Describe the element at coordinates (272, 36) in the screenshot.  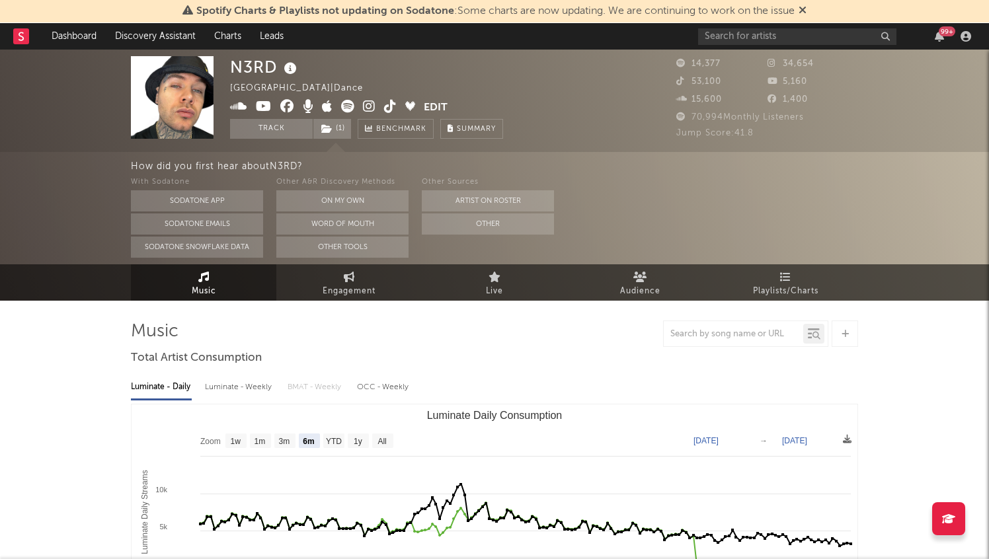
I see `a: Leads` at that location.